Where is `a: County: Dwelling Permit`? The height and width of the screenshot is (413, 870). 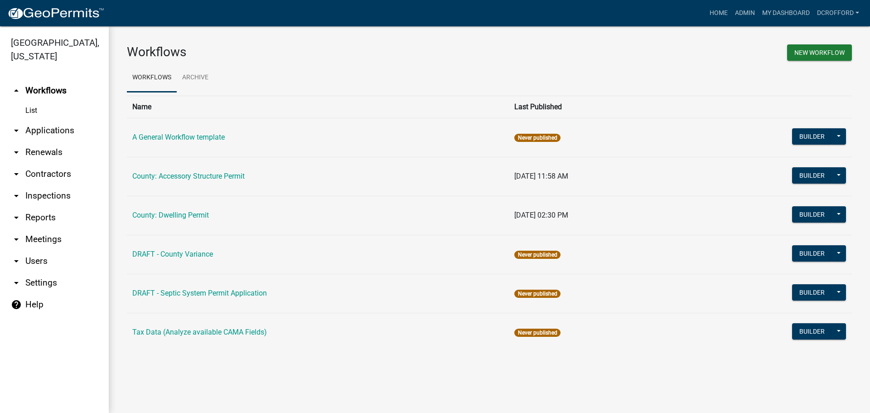
a: County: Dwelling Permit is located at coordinates (170, 215).